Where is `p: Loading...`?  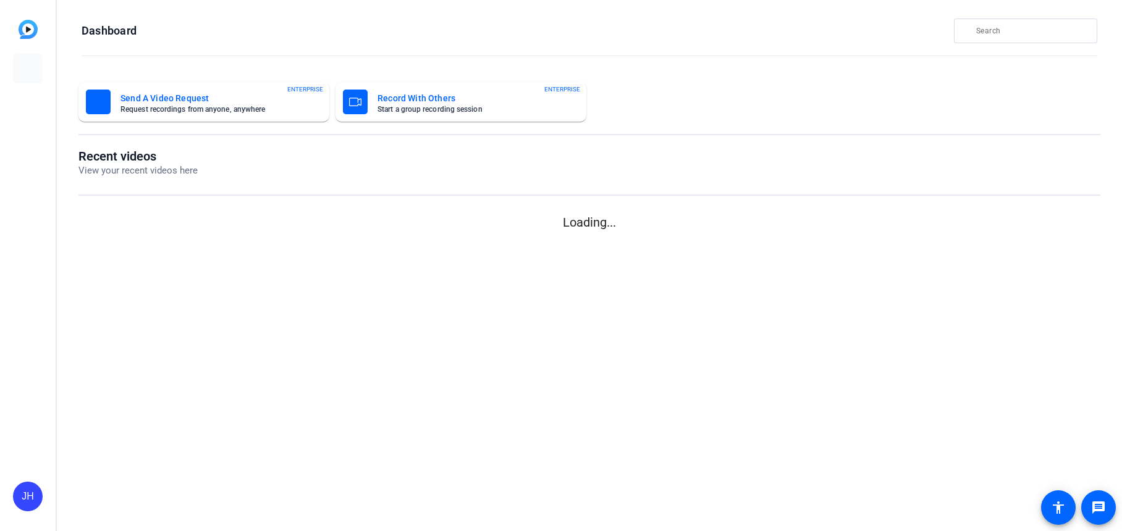
p: Loading... is located at coordinates (589, 222).